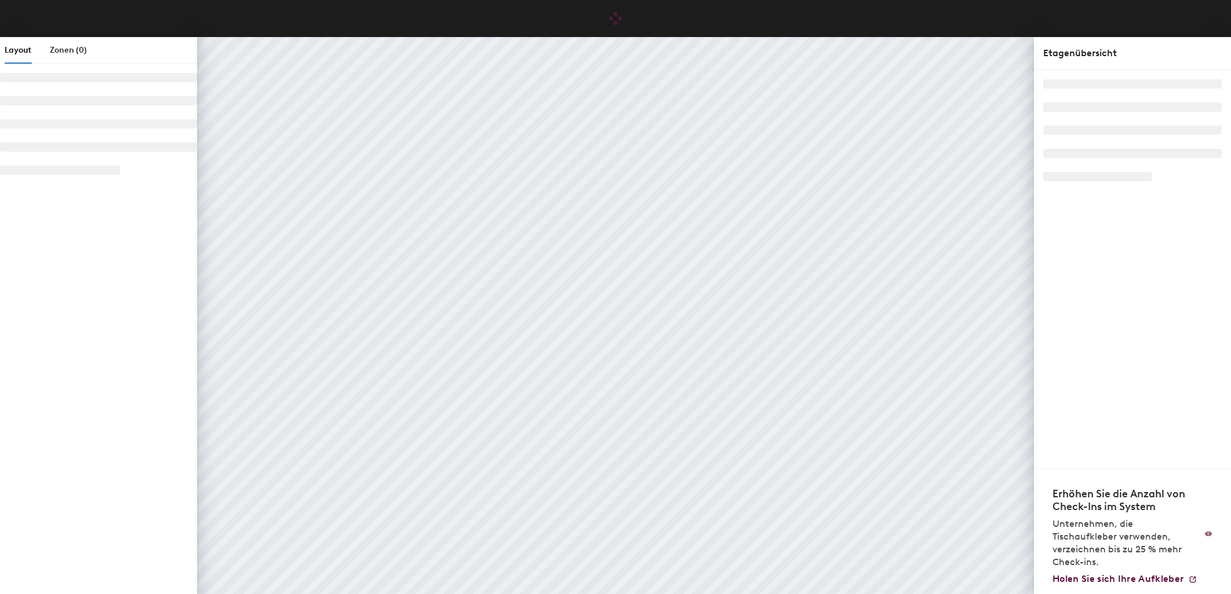 The width and height of the screenshot is (1231, 594). I want to click on span: Holen Sie sich Ihre Aufkleber, so click(1118, 579).